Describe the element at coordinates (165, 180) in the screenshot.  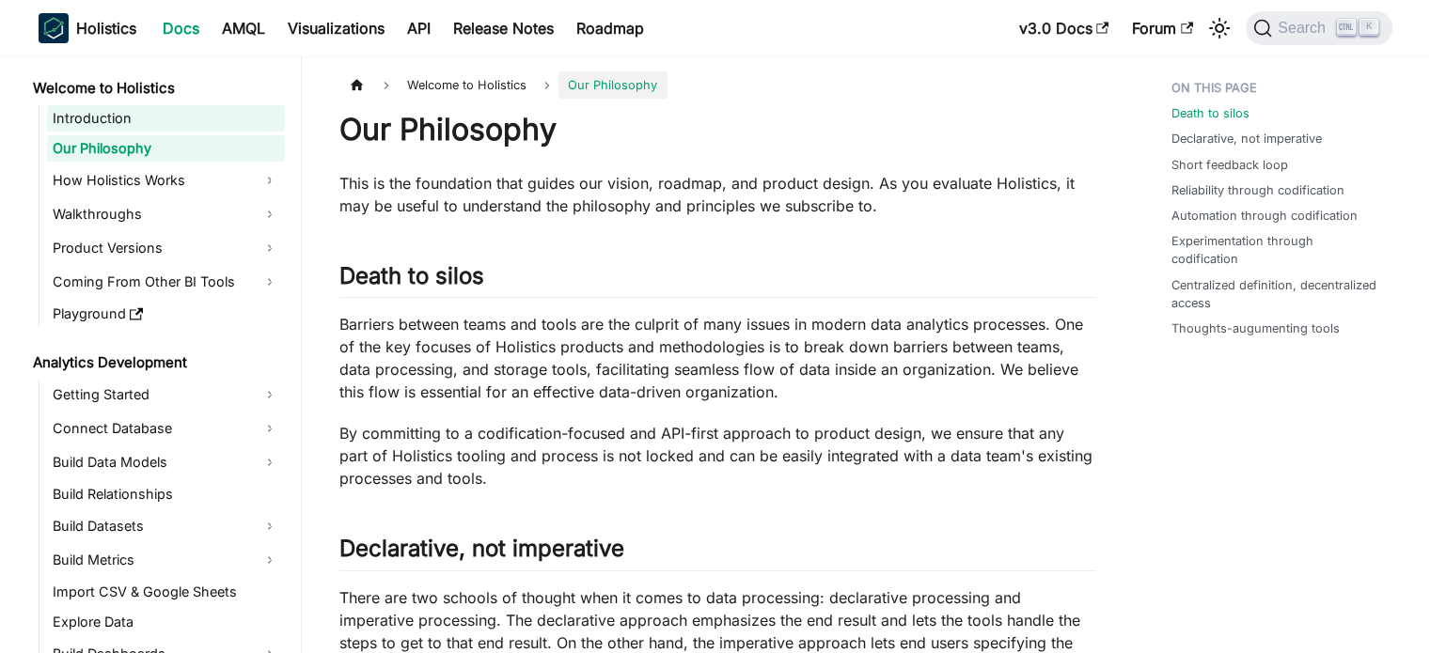
I see `a: How Holistics Works` at that location.